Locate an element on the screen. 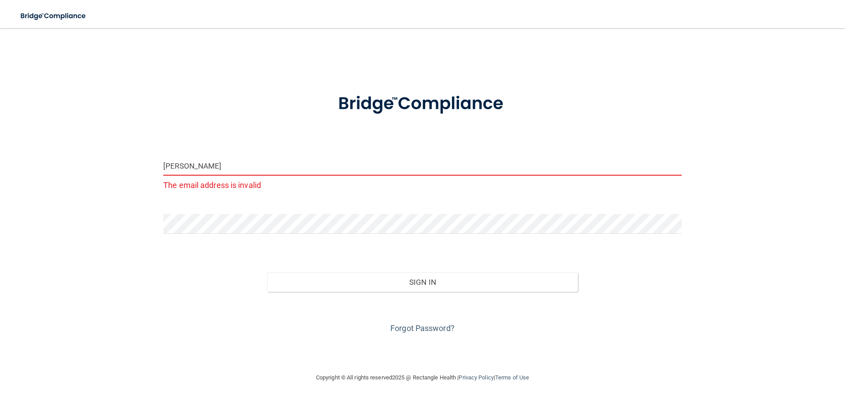  a: Terms of Use is located at coordinates (512, 377).